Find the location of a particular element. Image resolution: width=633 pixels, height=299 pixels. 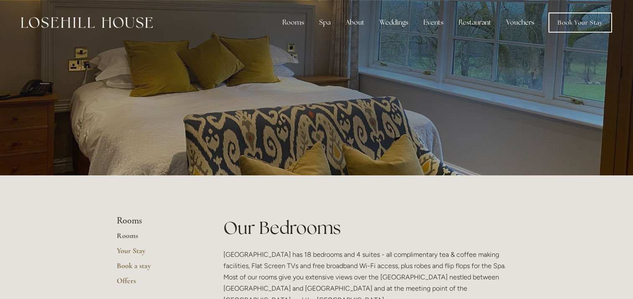

div: Spa is located at coordinates (324, 23).